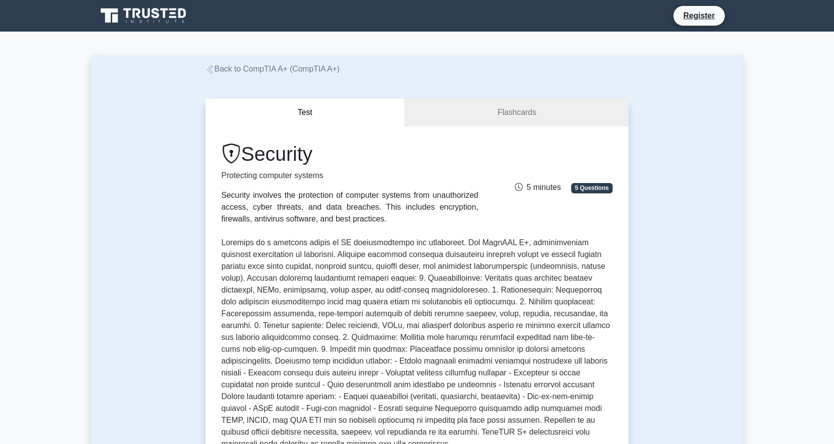 The height and width of the screenshot is (444, 834). I want to click on span: 5 minutes, so click(537, 187).